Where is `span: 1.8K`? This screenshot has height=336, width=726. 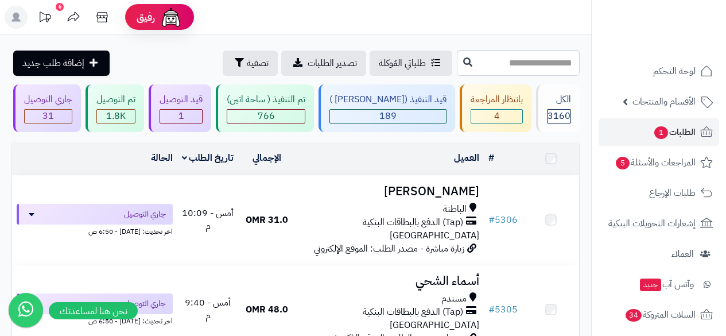
span: 1.8K is located at coordinates (116, 116).